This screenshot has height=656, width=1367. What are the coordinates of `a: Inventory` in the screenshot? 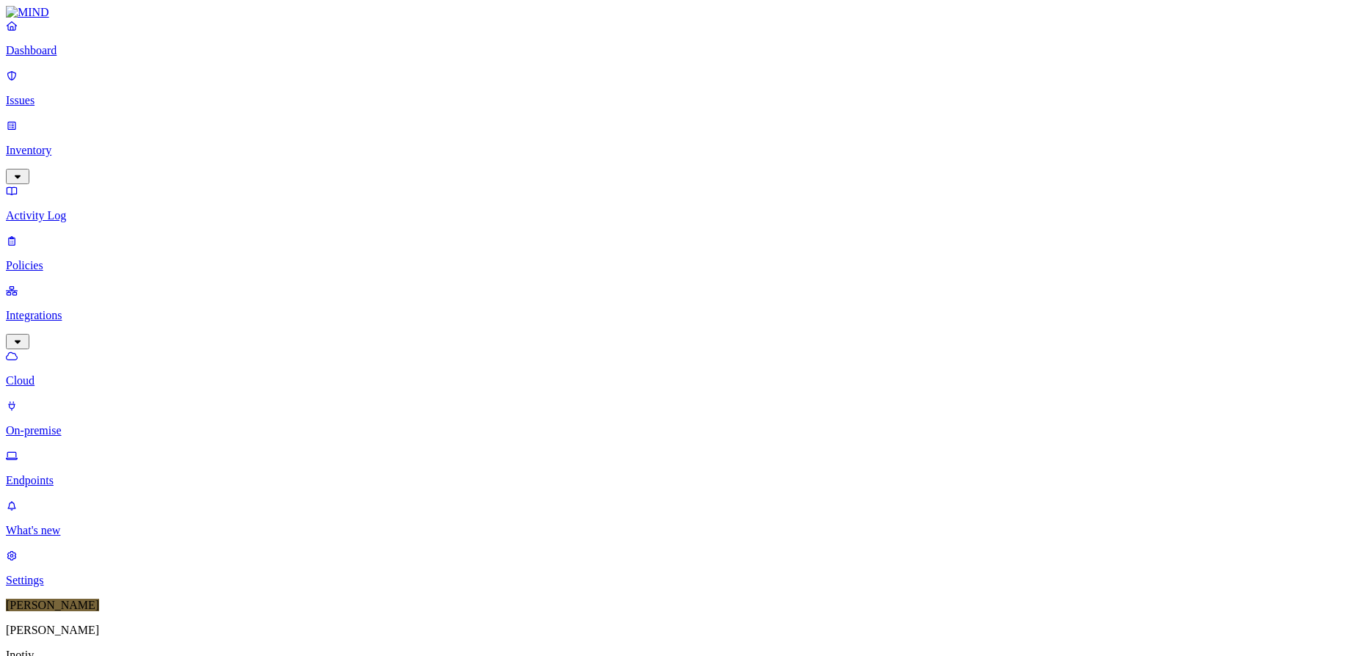 It's located at (683, 150).